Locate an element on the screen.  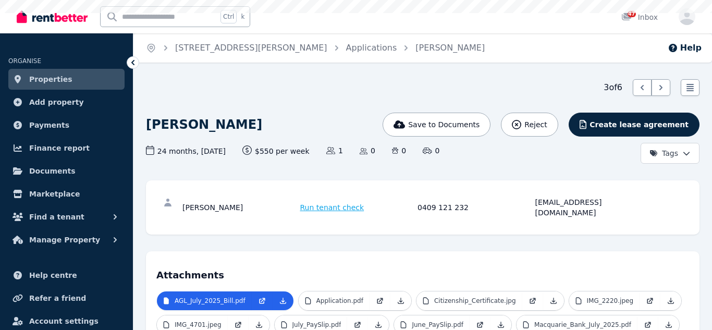
span: Find a tenant is located at coordinates (57, 217).